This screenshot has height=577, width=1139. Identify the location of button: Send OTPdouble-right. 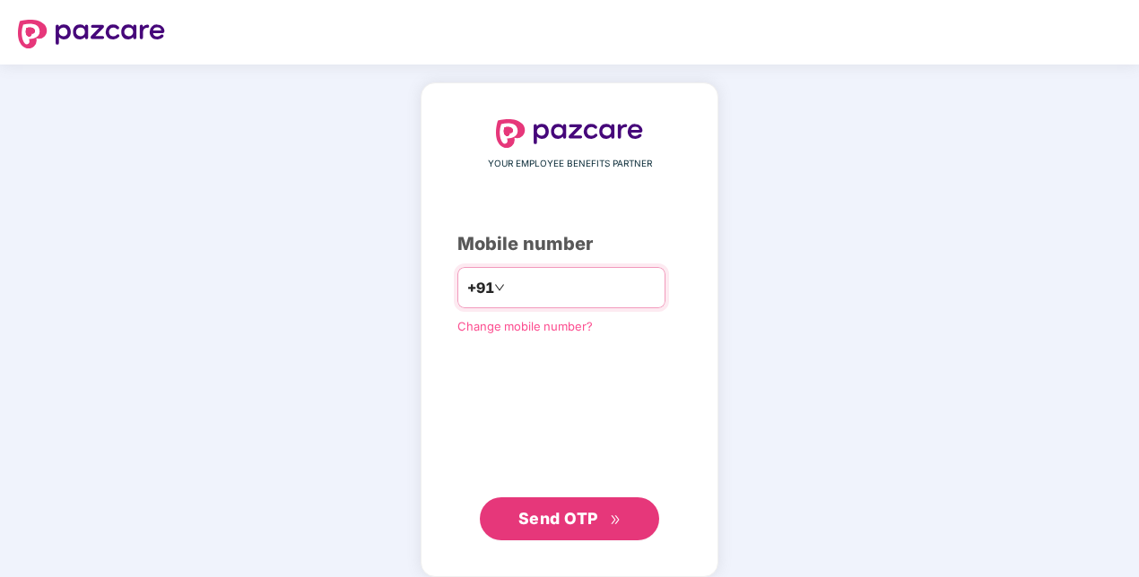
(569, 519).